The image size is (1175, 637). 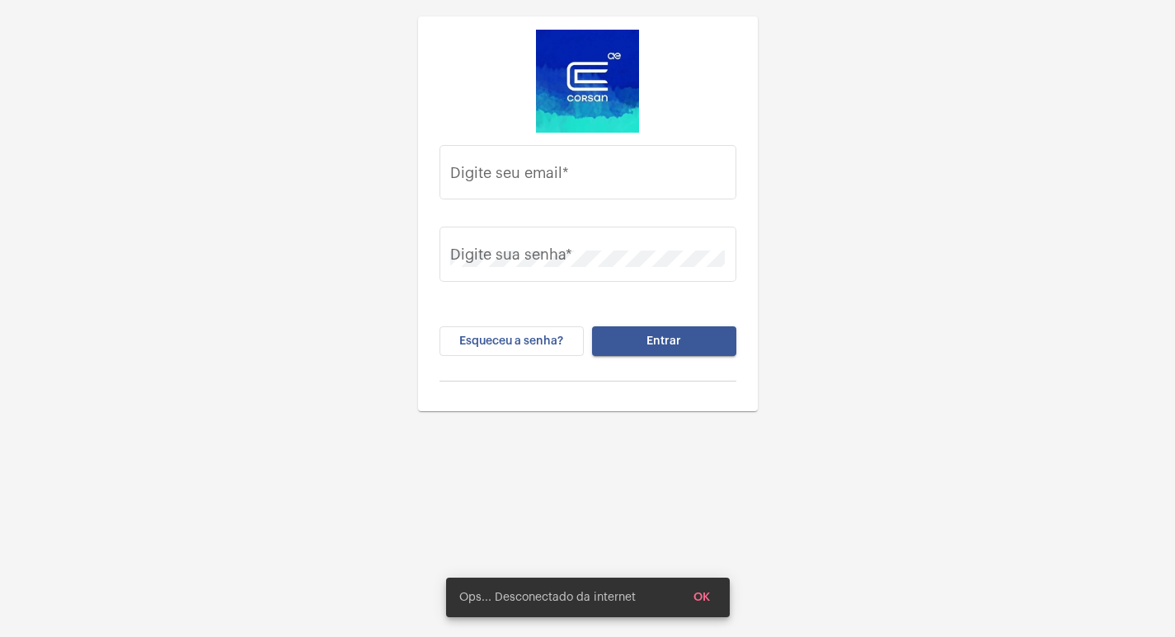 What do you see at coordinates (548, 598) in the screenshot?
I see `span: Ops... Desconectado da internet` at bounding box center [548, 598].